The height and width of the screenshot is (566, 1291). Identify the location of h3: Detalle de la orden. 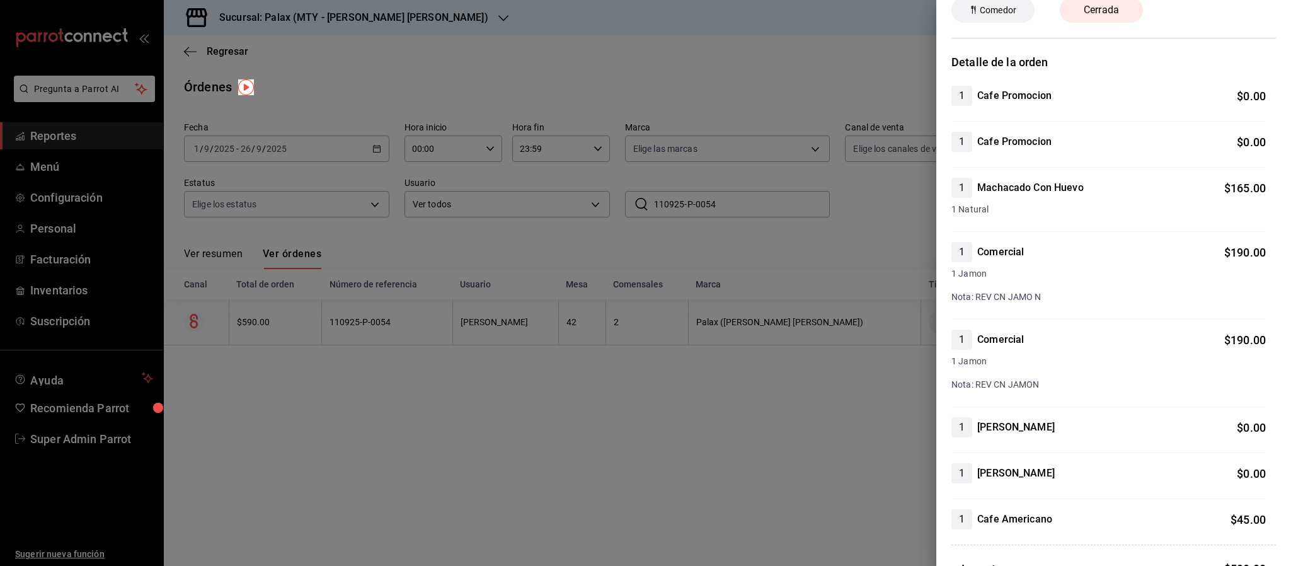
(1113, 62).